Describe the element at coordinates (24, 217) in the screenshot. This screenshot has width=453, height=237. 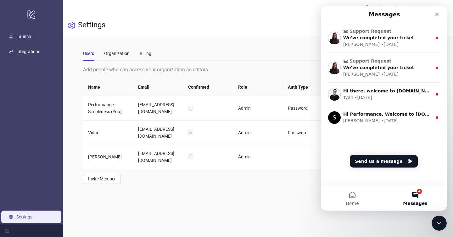
I see `a: Settings` at that location.